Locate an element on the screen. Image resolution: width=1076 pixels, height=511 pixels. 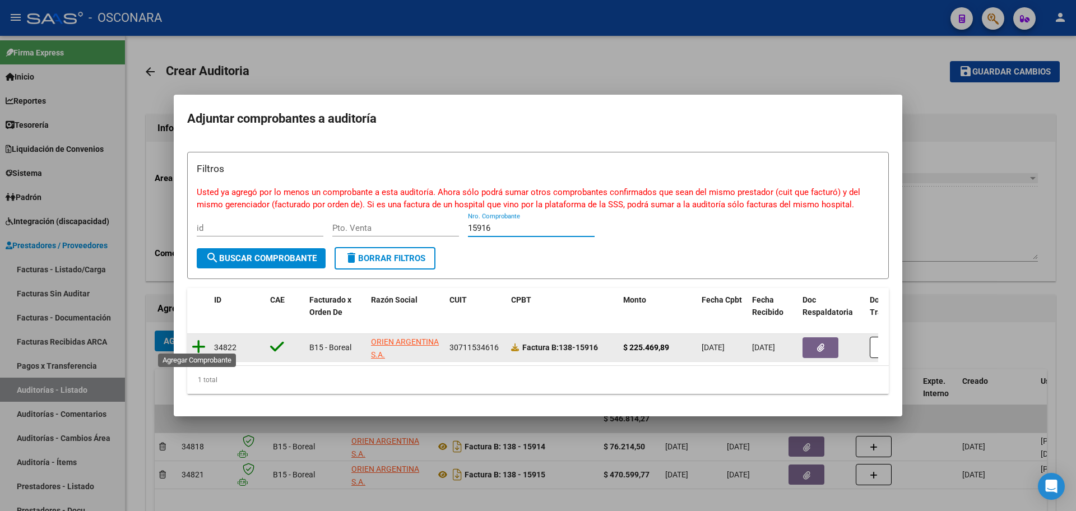
span: Buscar Comprobante is located at coordinates (261, 258).